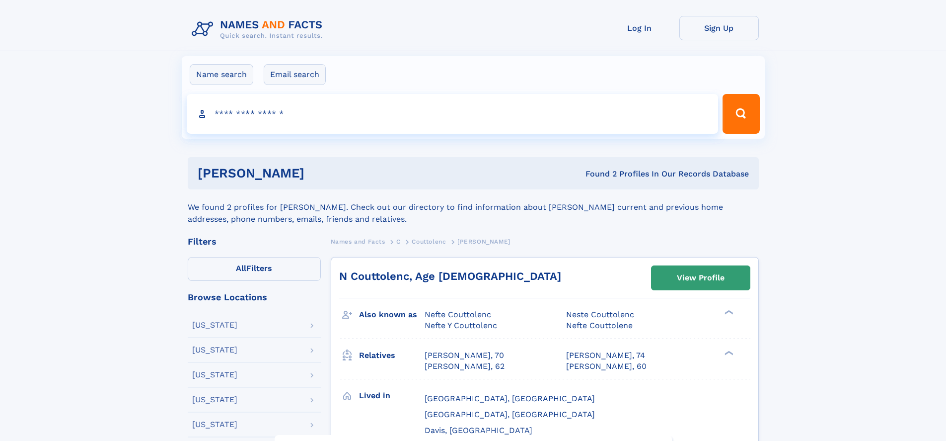 This screenshot has height=441, width=946. I want to click on div: Browse Locations, so click(254, 297).